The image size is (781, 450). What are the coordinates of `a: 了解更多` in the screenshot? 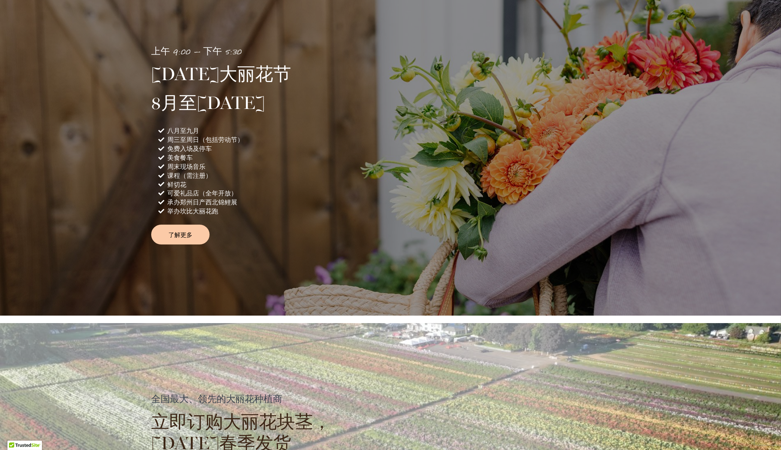 It's located at (180, 234).